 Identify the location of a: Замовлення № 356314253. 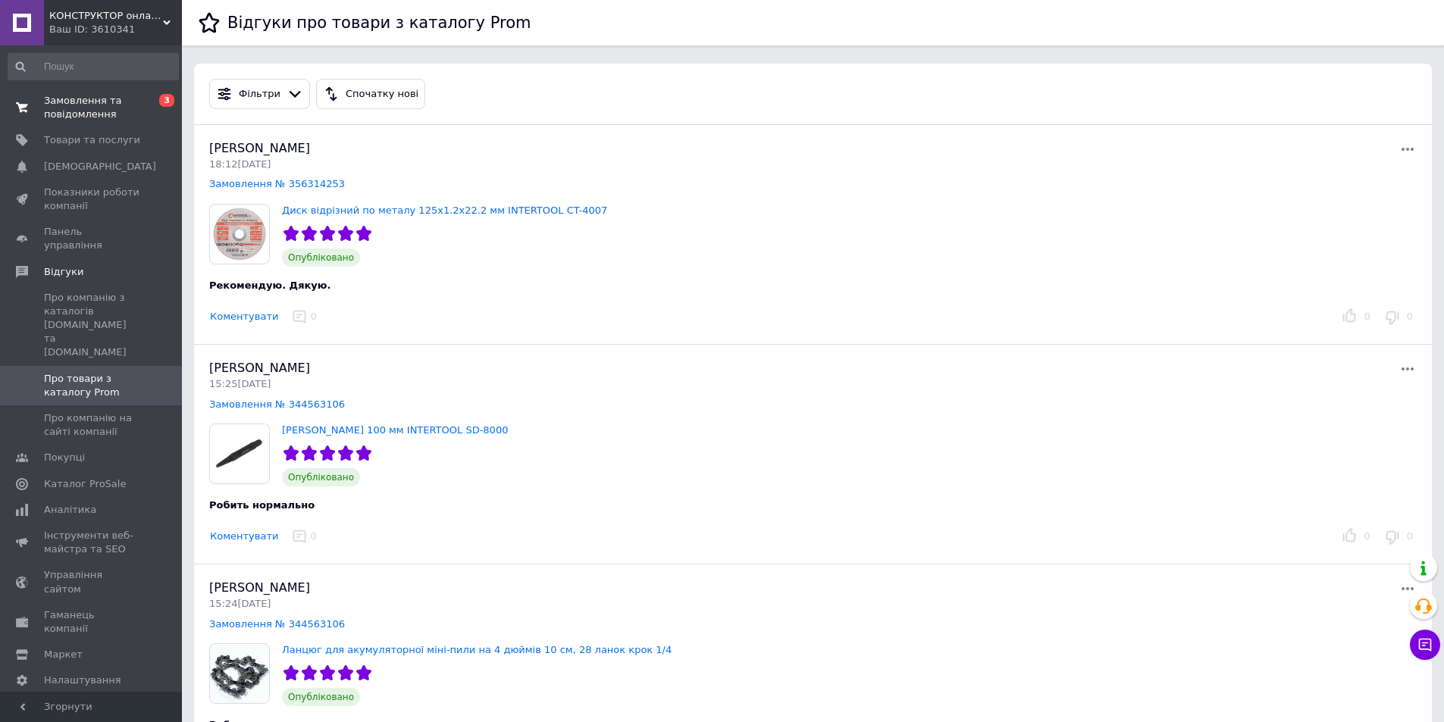
(277, 183).